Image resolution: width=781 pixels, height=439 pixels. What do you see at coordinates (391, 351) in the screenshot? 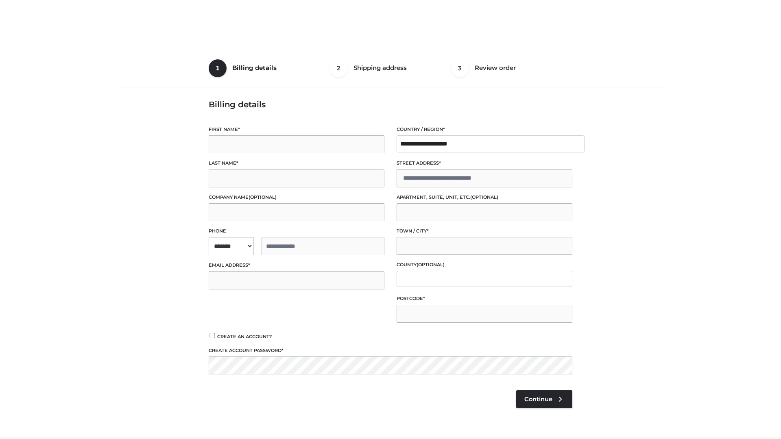
I see `label: Create account password` at bounding box center [391, 351].